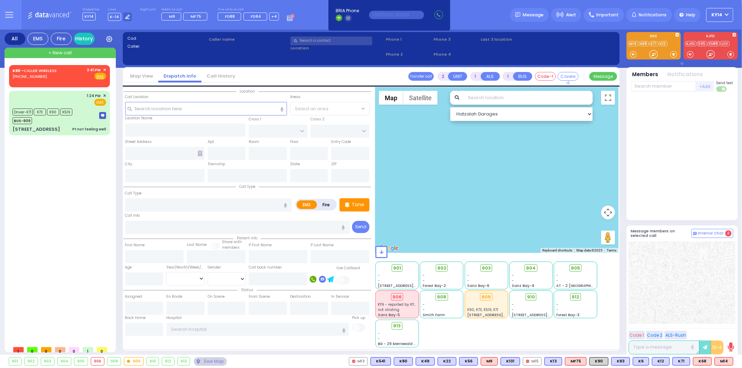  Describe the element at coordinates (442, 268) in the screenshot. I see `span: 902` at that location.